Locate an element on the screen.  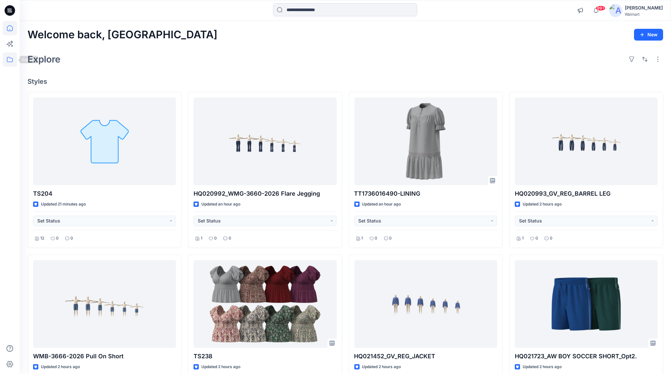
p: TS204 is located at coordinates (104, 194).